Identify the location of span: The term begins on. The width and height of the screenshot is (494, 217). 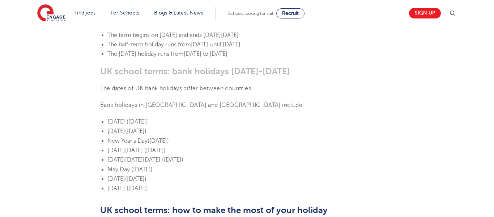
(133, 35).